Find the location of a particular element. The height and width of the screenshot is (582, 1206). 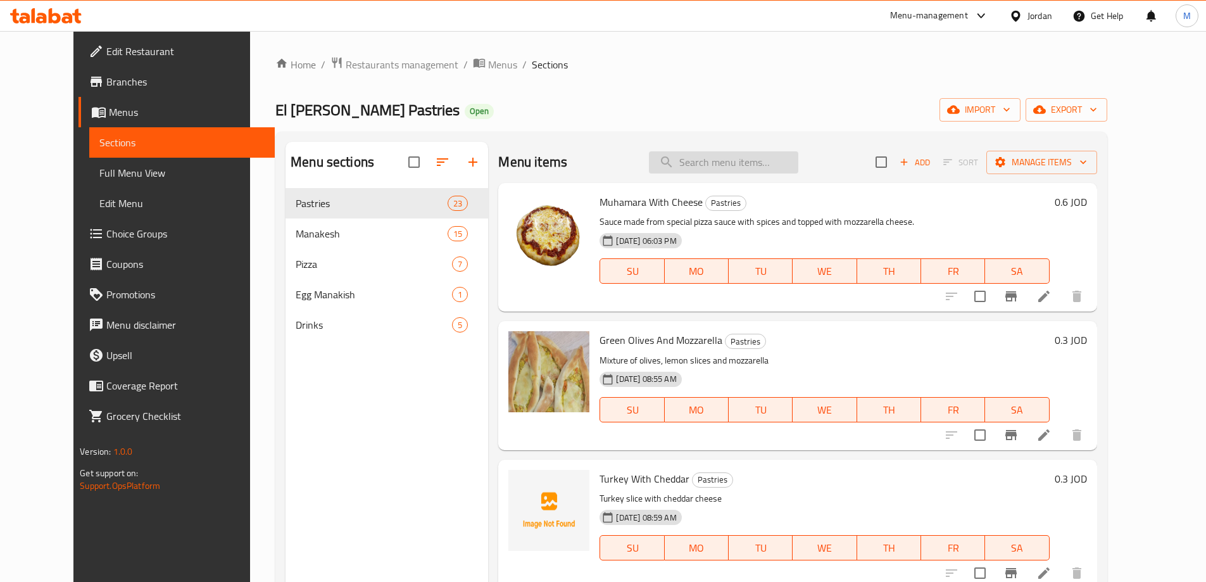

button: Add is located at coordinates (915, 162).